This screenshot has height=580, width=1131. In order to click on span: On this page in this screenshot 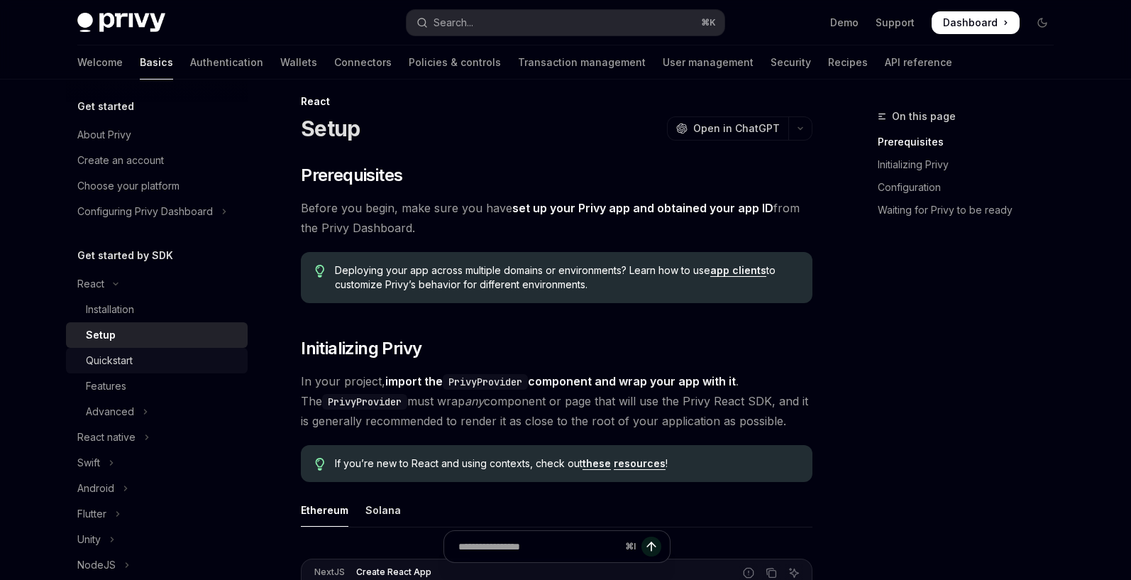, I will do `click(924, 116)`.